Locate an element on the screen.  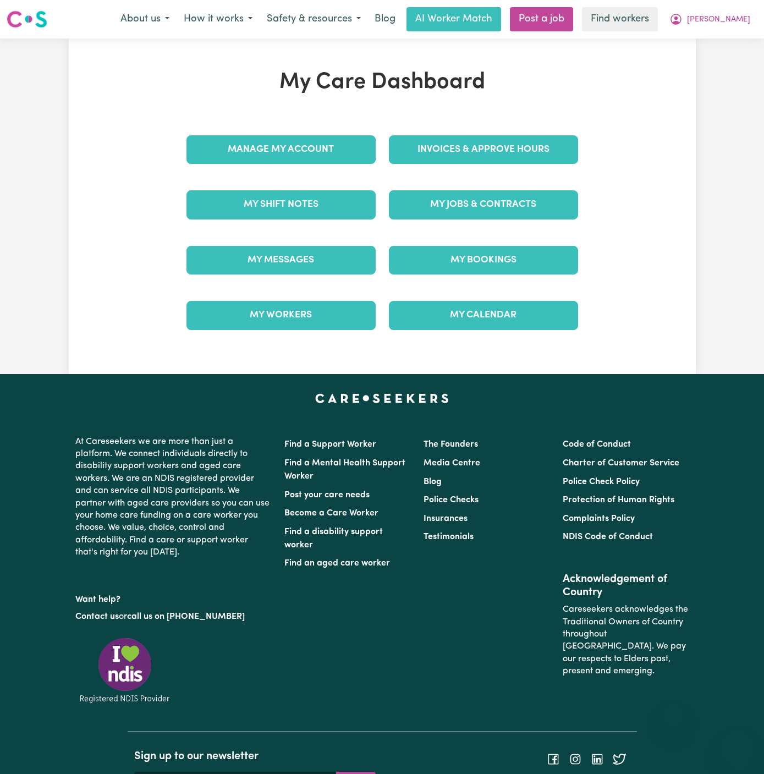
a: Insurances is located at coordinates (446, 519).